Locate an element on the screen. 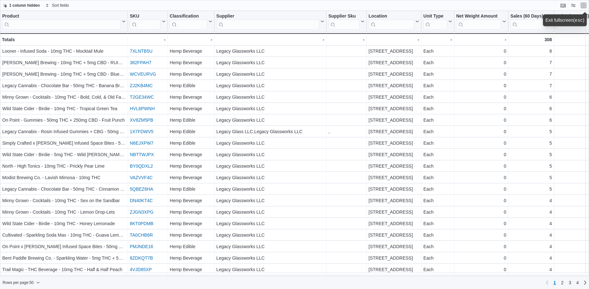 The width and height of the screenshot is (589, 289). a: DN40KT4C is located at coordinates (141, 201).